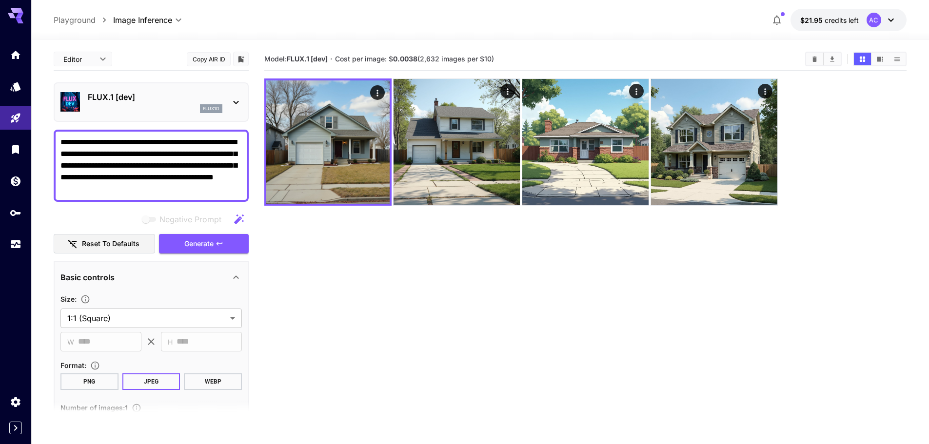 The image size is (929, 444). I want to click on div: FLUX.1 [dev]flux1d, so click(151, 102).